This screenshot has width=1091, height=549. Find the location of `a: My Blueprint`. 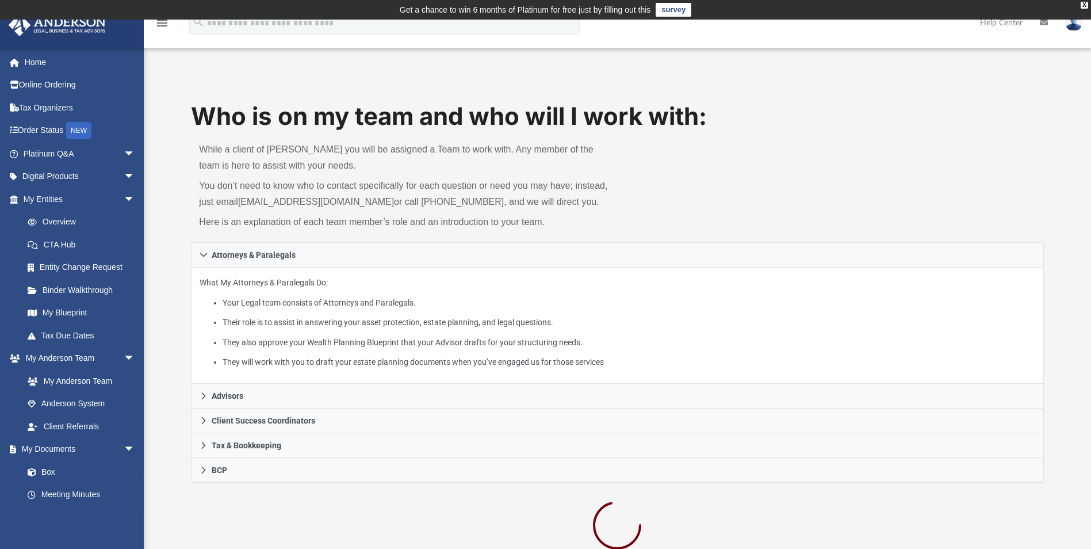

a: My Blueprint is located at coordinates (81, 313).